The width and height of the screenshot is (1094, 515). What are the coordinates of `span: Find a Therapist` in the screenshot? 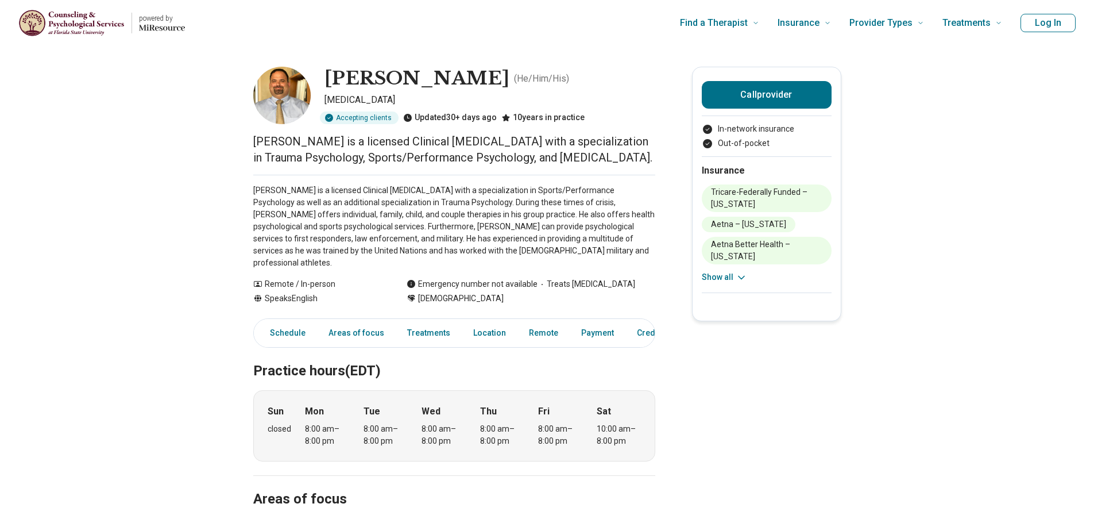 It's located at (714, 23).